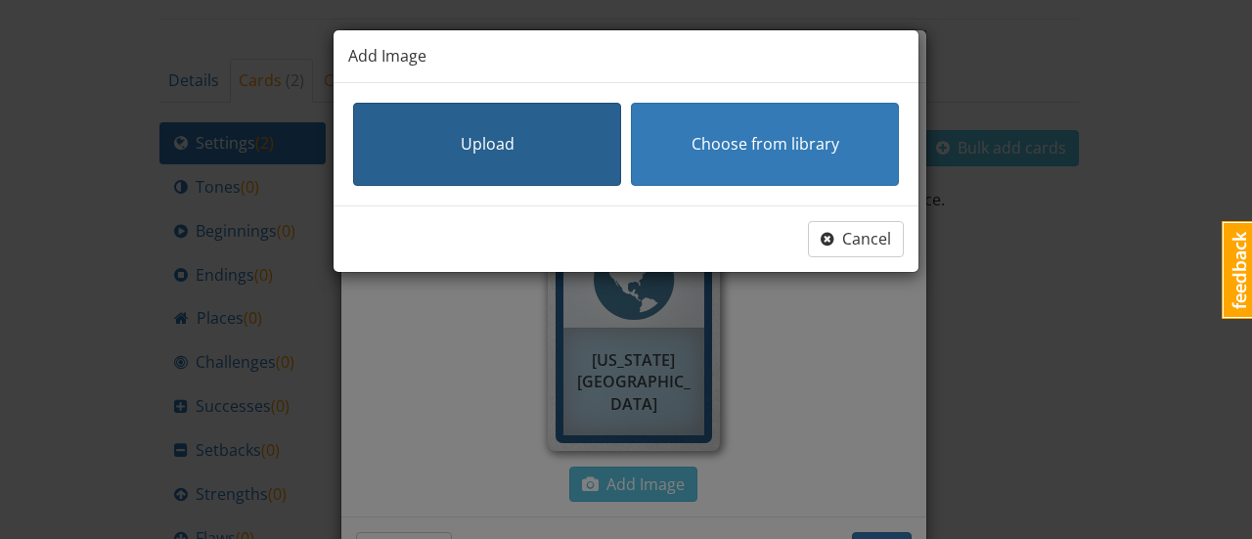 This screenshot has width=1252, height=539. Describe the element at coordinates (765, 144) in the screenshot. I see `button: Choose from library` at that location.